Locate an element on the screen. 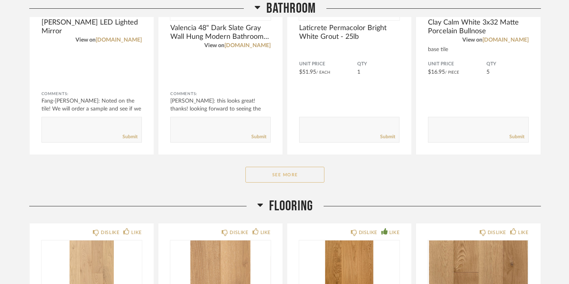  span: Clay Calm White 3x32 Matte Porcelain Bullnose is located at coordinates (478, 27).